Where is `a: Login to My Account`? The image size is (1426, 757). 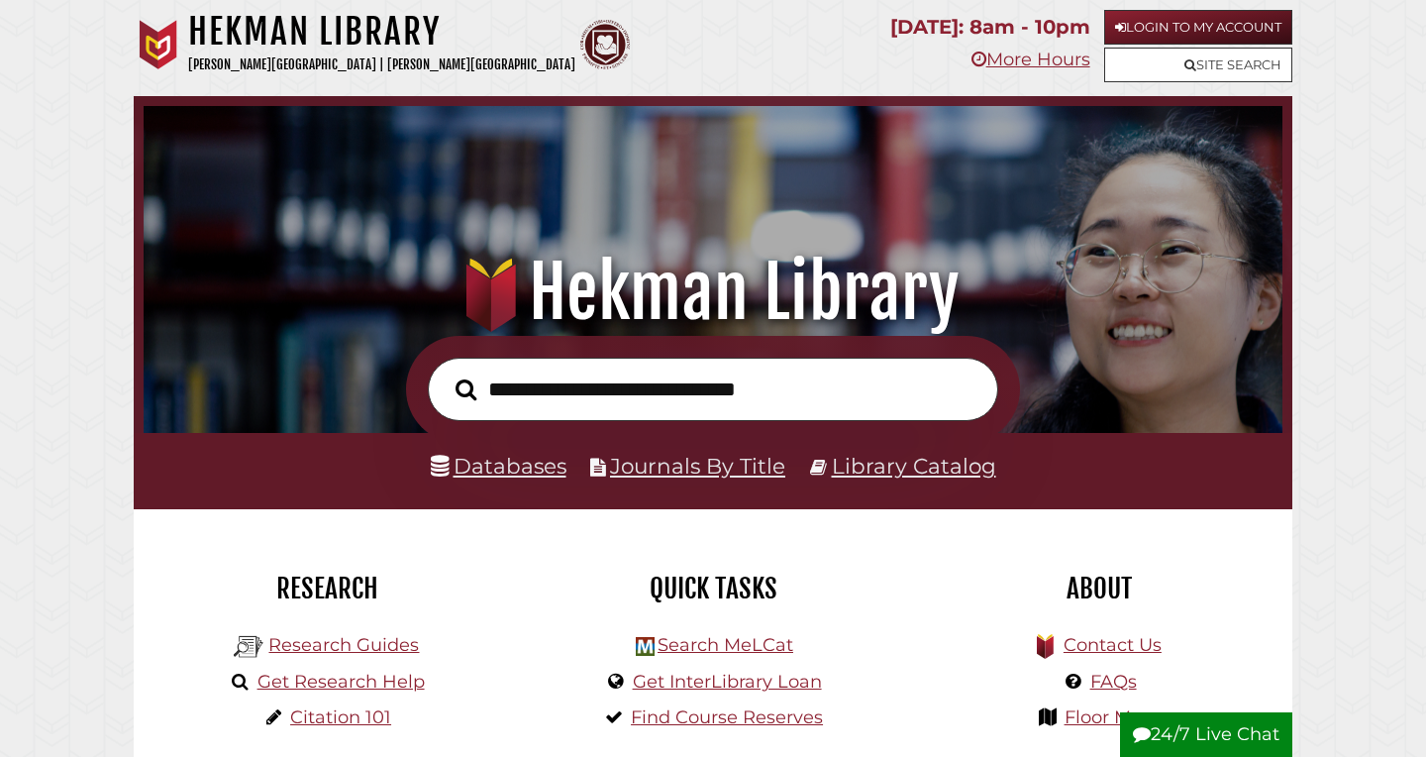 a: Login to My Account is located at coordinates (1199, 27).